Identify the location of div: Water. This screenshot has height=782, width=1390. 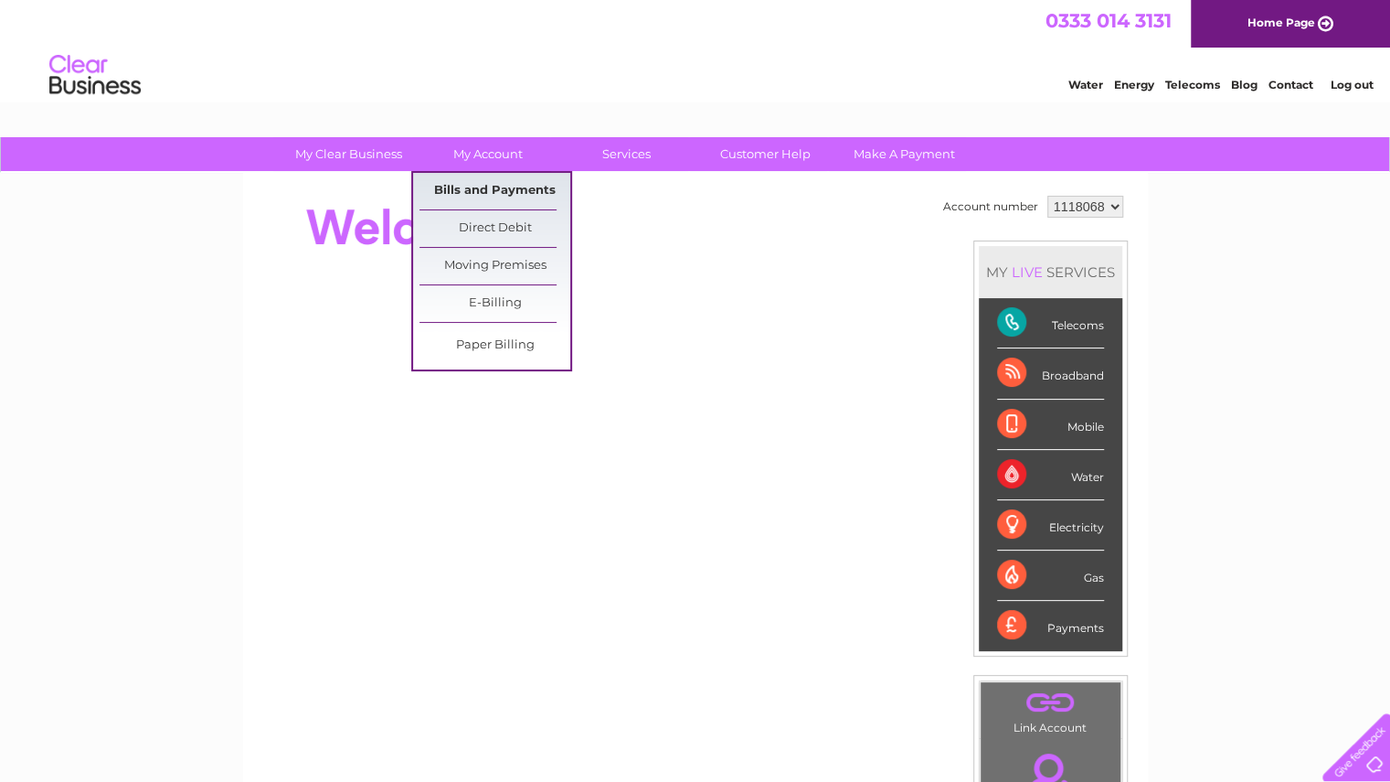
(1050, 474).